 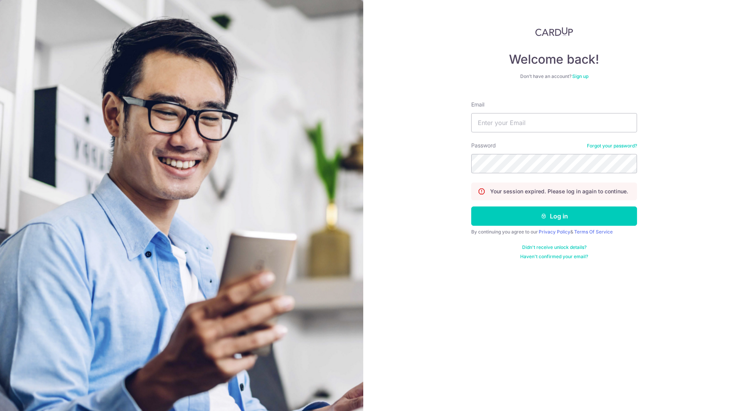 What do you see at coordinates (593, 231) in the screenshot?
I see `a: Terms Of Service` at bounding box center [593, 231].